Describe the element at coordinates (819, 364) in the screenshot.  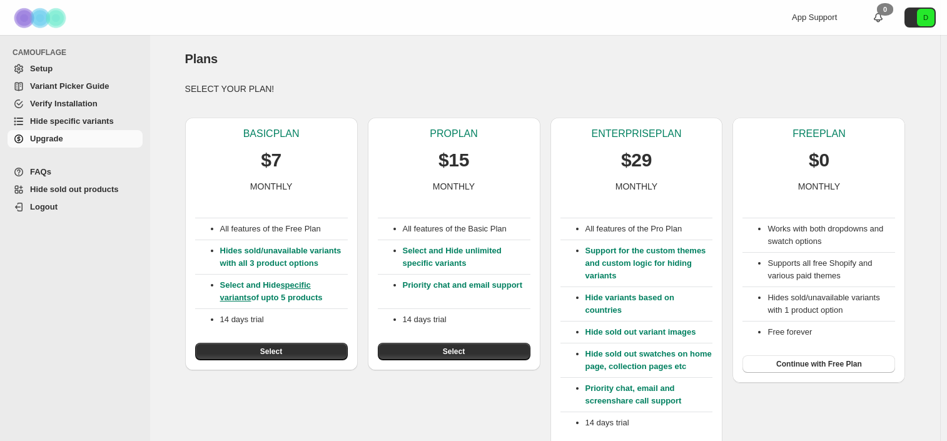
I see `button: Continue with Free Plan` at that location.